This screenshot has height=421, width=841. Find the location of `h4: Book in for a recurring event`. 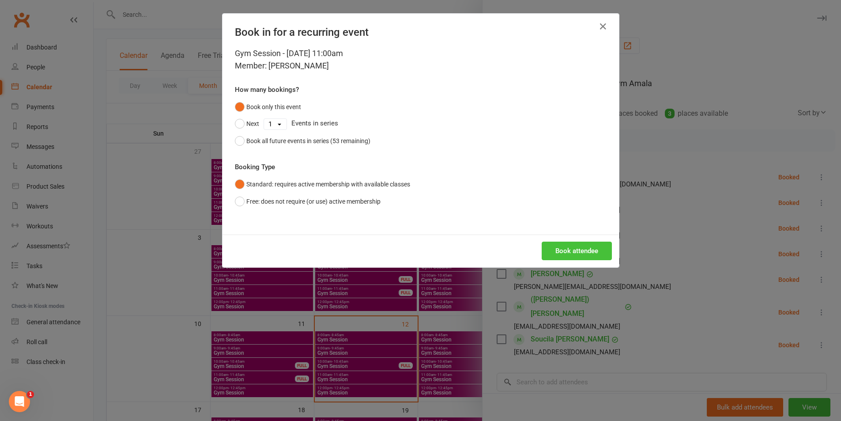

h4: Book in for a recurring event is located at coordinates (421, 32).